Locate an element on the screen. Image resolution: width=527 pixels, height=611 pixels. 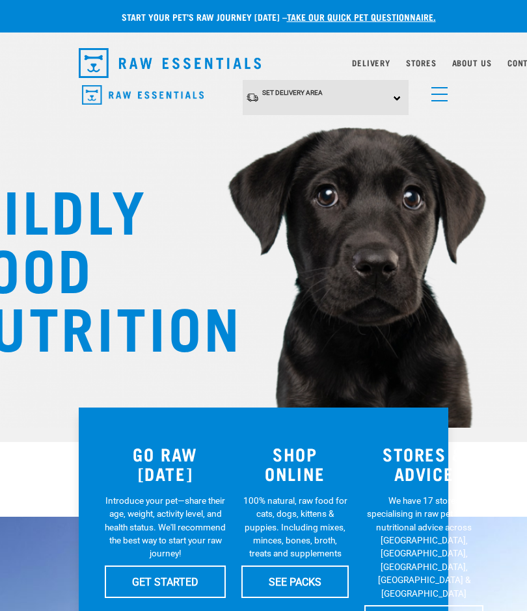
a: SEE PACKS is located at coordinates (295, 582).